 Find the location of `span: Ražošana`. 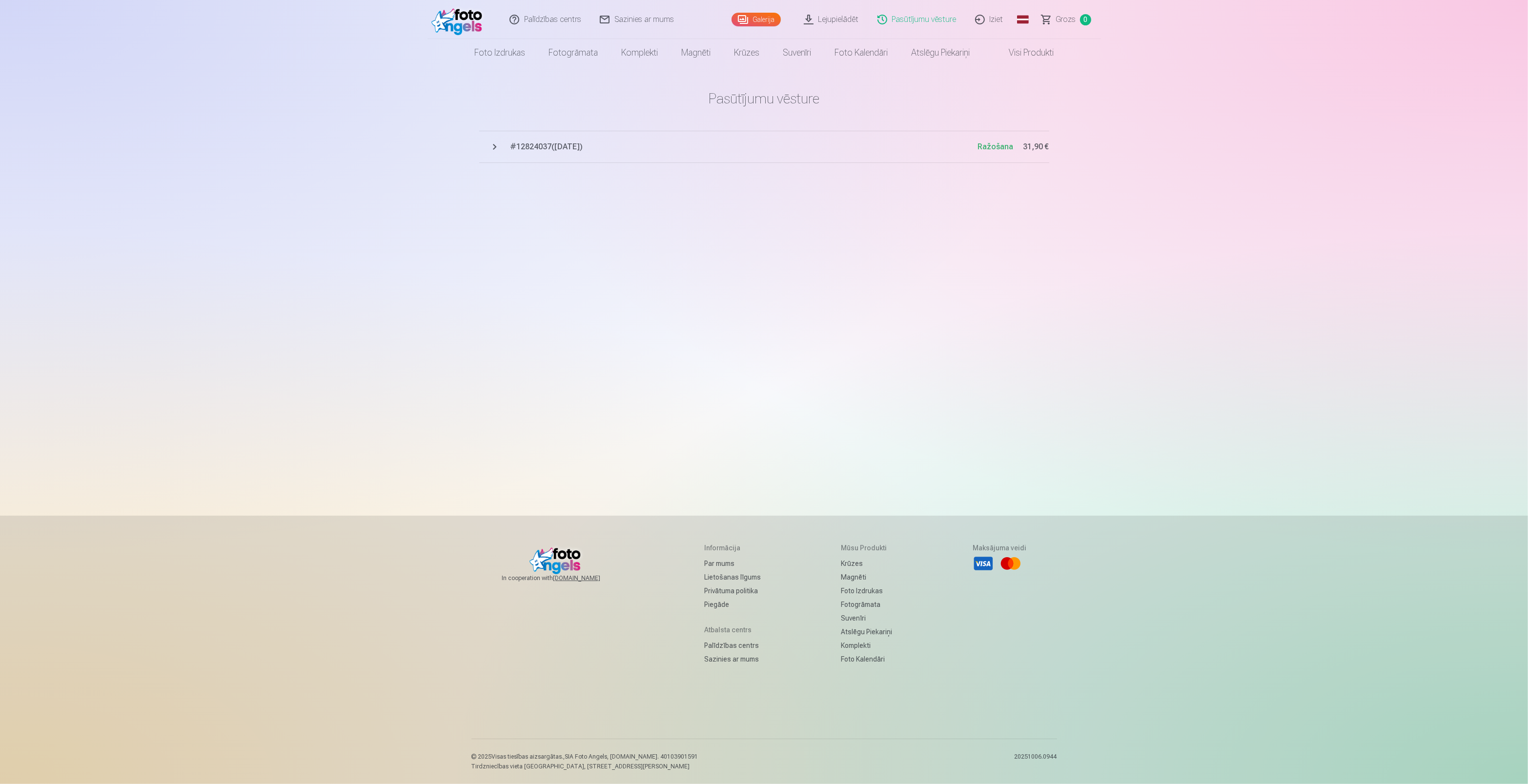

span: Ražošana is located at coordinates (995, 147).